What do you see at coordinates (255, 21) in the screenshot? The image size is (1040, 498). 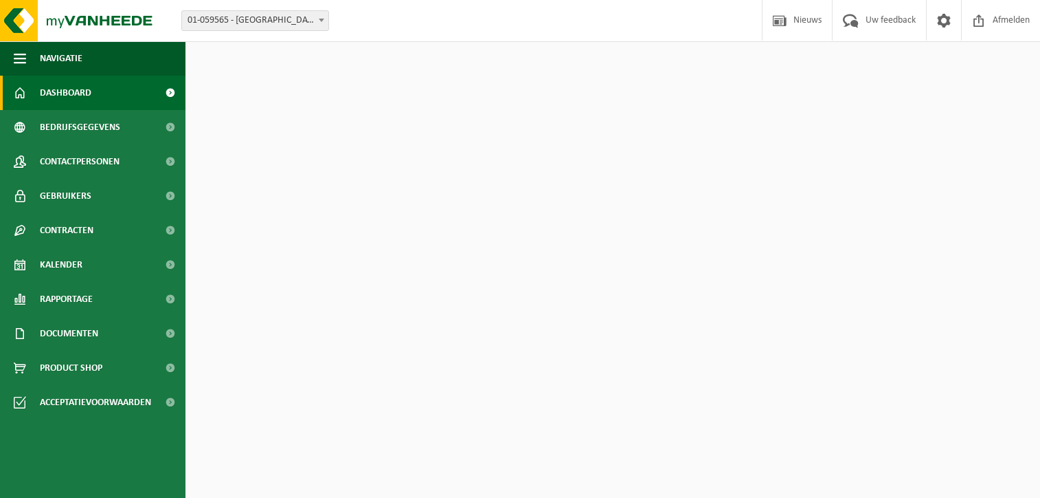 I see `span: 01-059565 - JERMAYO NV - LIER` at bounding box center [255, 21].